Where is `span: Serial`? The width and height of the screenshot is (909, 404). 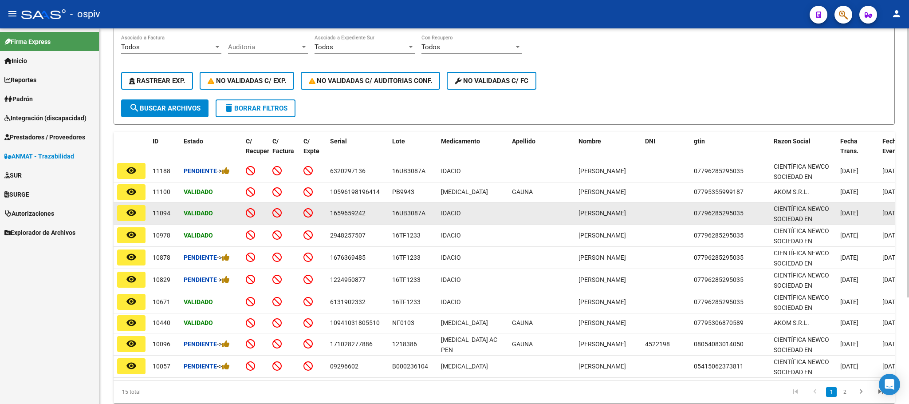 span: Serial is located at coordinates (339, 141).